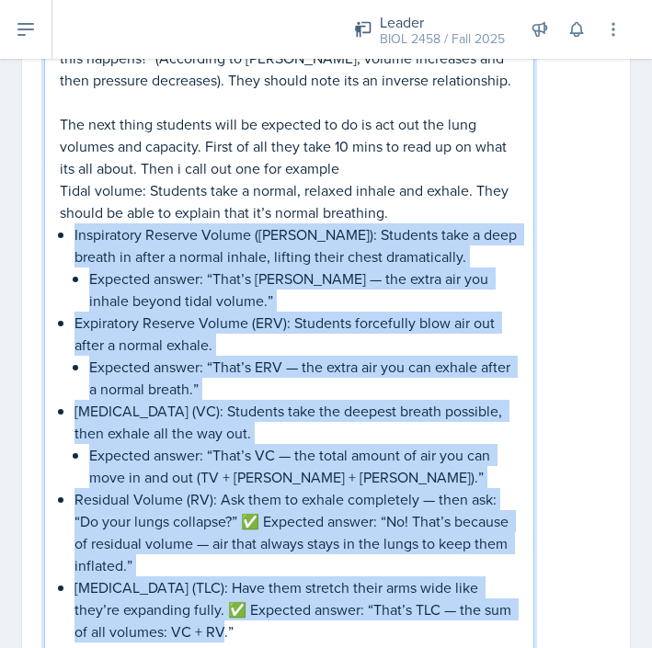 This screenshot has width=652, height=648. I want to click on p: Residual Volume (RV): Ask them to exhale completely — then ask:, so click(296, 499).